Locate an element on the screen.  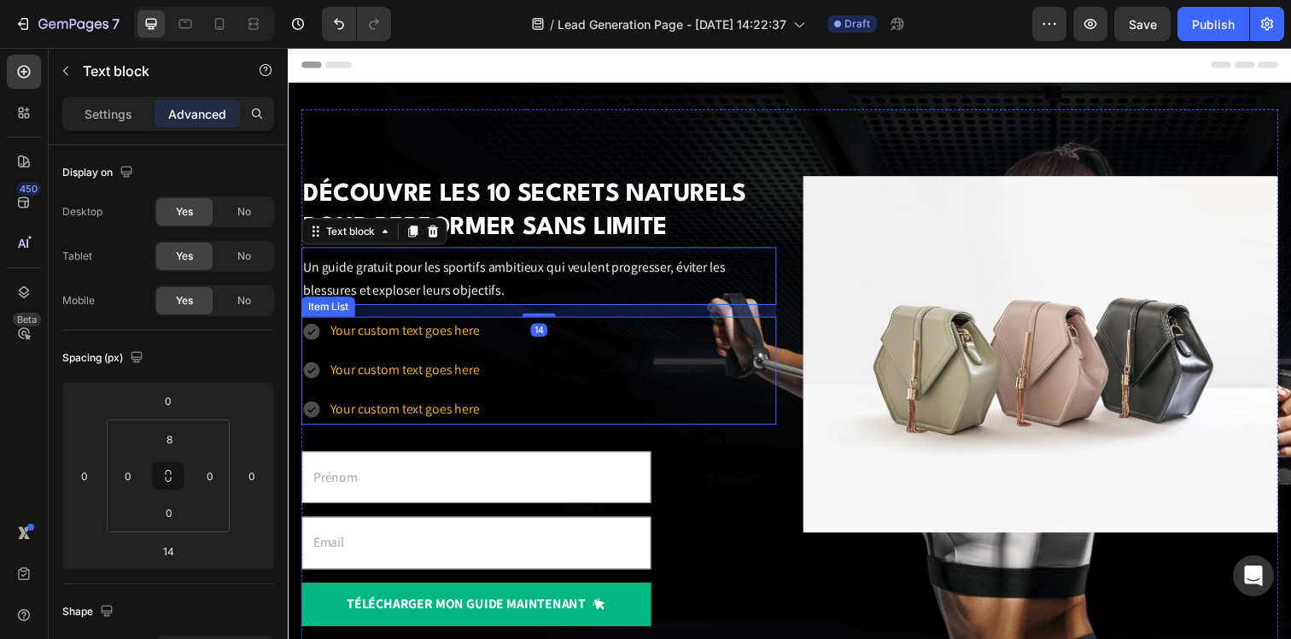
p: Advanced is located at coordinates (197, 114).